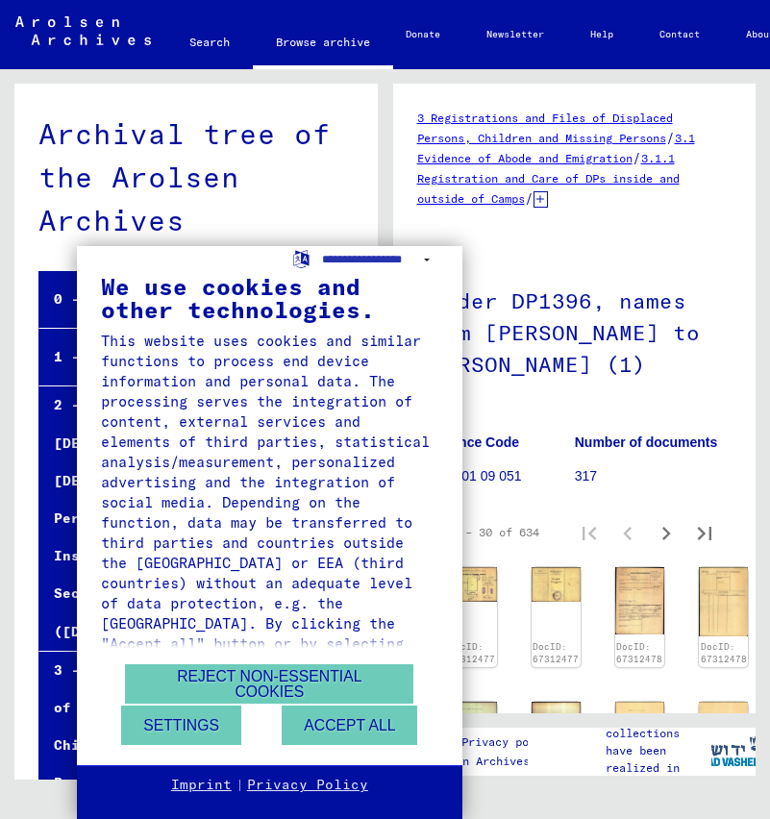 Image resolution: width=770 pixels, height=819 pixels. Describe the element at coordinates (349, 725) in the screenshot. I see `button: Accept all` at that location.